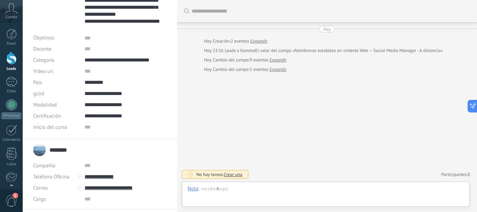 The width and height of the screenshot is (477, 212). Describe the element at coordinates (56, 199) in the screenshot. I see `div: Cargo` at that location.